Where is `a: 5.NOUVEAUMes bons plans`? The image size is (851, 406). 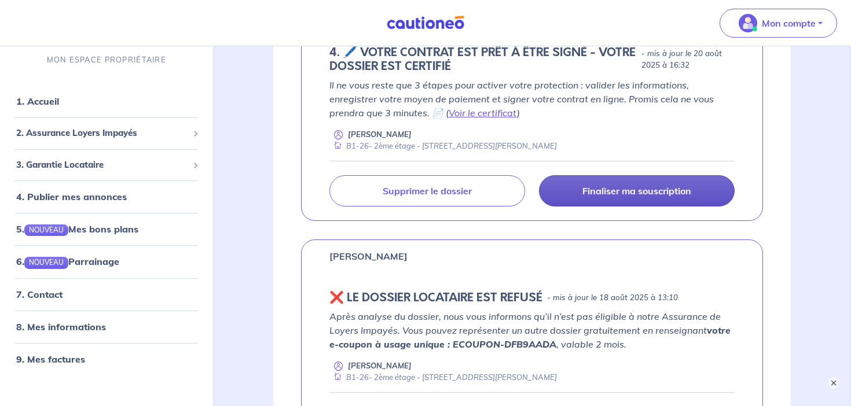
a: 5.NOUVEAUMes bons plans is located at coordinates (77, 229).